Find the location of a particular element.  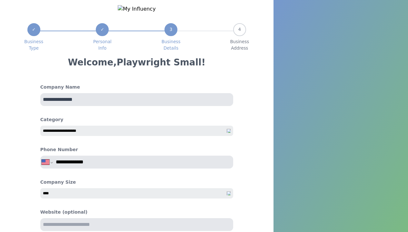

h4: Category is located at coordinates (137, 120).